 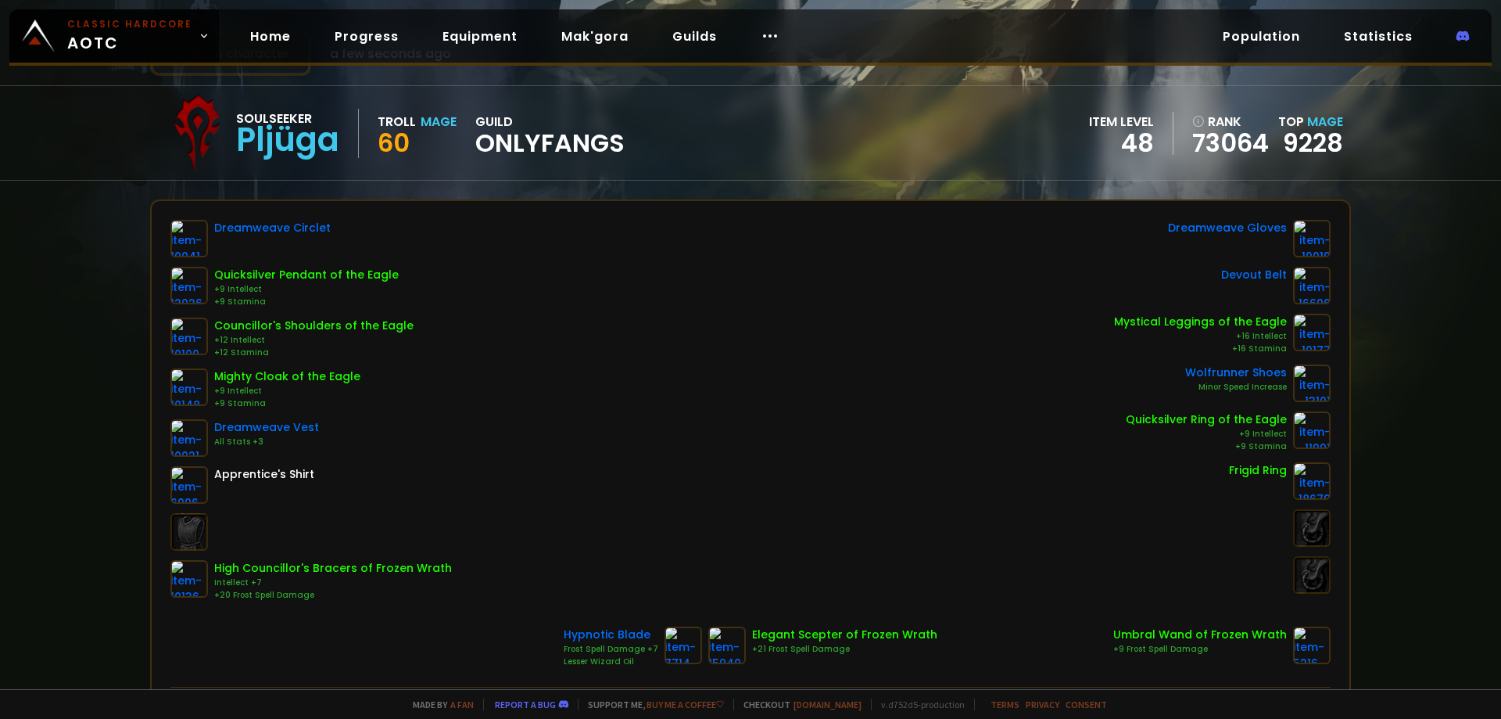 What do you see at coordinates (1312, 239) in the screenshot?
I see `img: item-10019` at bounding box center [1312, 239].